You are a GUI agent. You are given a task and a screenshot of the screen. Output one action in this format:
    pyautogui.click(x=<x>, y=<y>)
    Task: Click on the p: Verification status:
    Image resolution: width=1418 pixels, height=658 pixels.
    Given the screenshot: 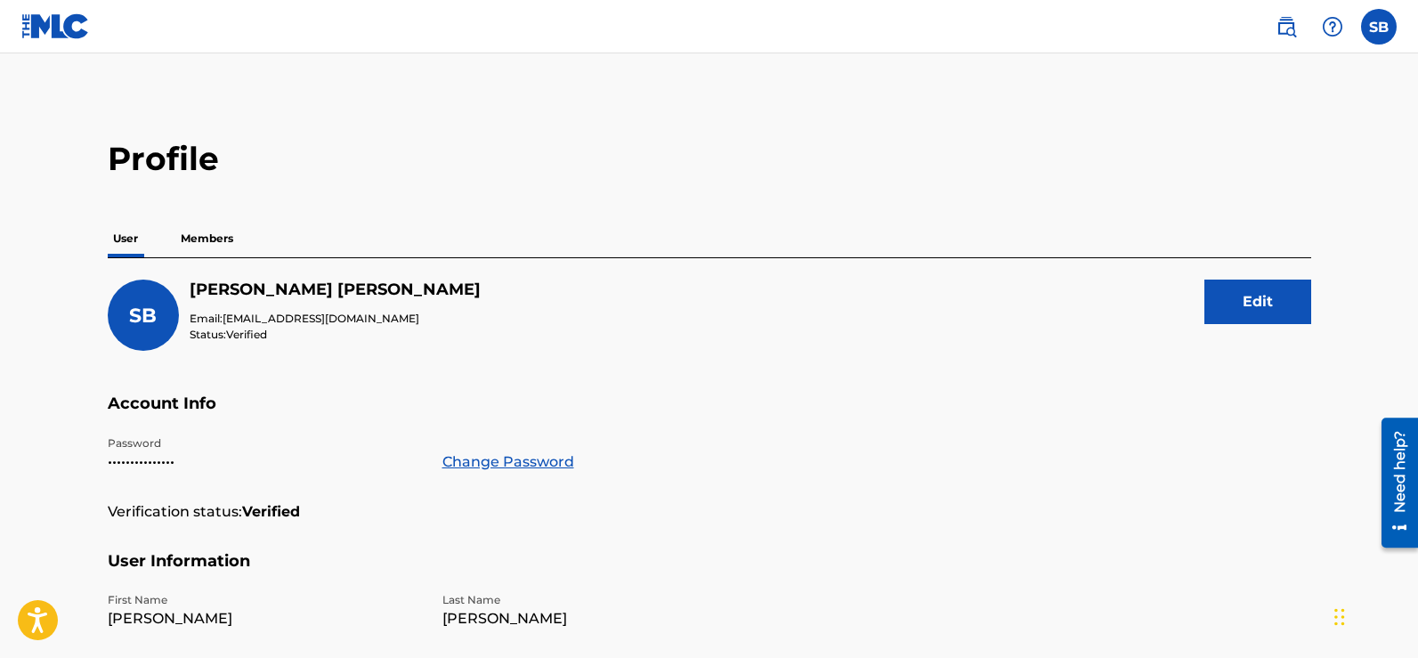 What is the action you would take?
    pyautogui.click(x=175, y=512)
    